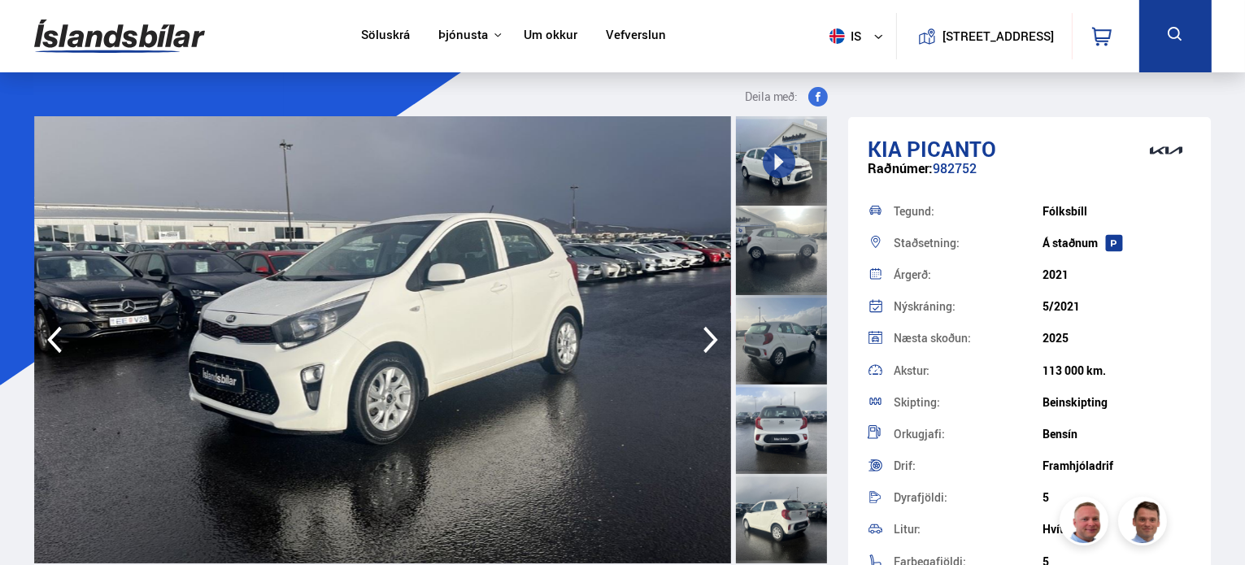  I want to click on button: is, so click(860, 36).